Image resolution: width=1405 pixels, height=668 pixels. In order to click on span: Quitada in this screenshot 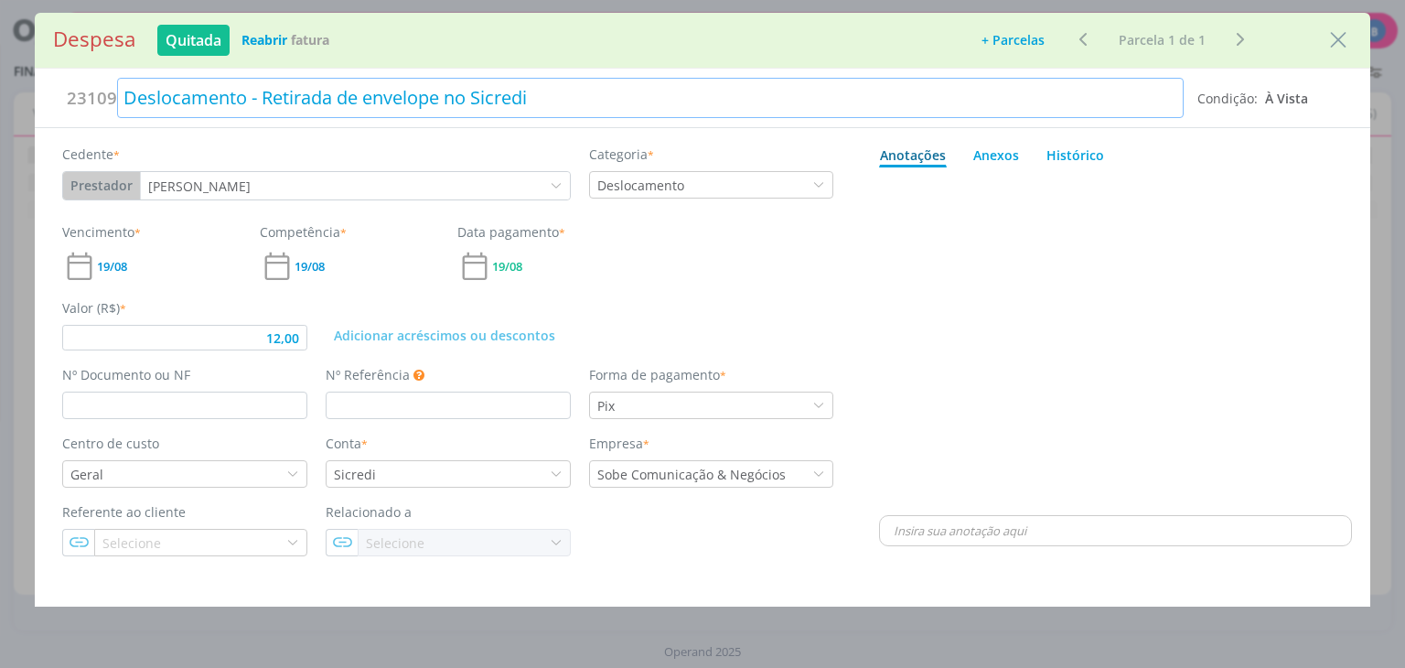, I will do `click(193, 40)`.